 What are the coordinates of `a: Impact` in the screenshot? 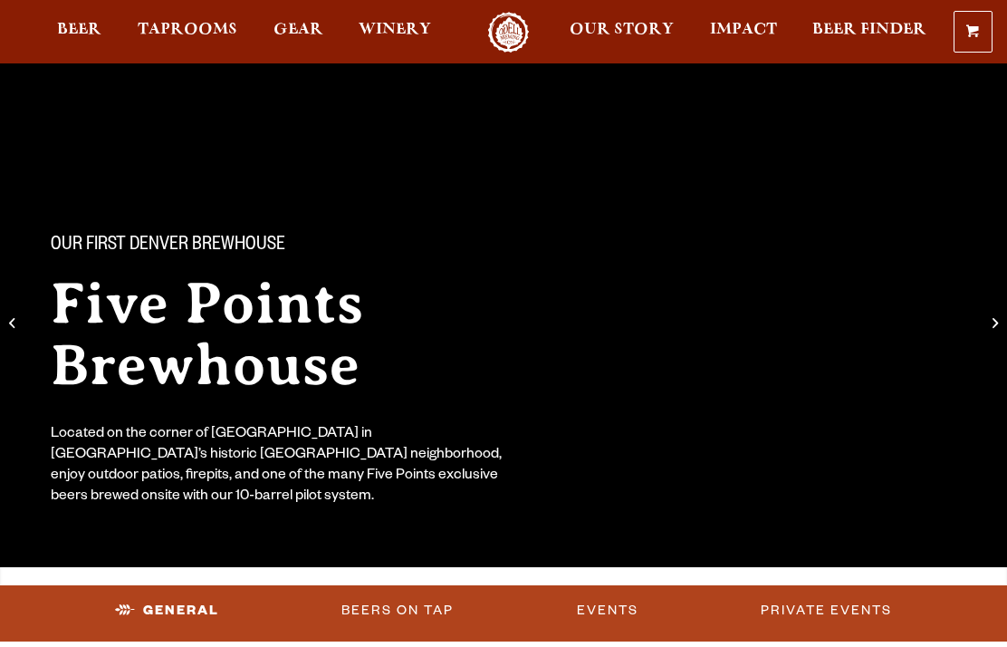 It's located at (744, 32).